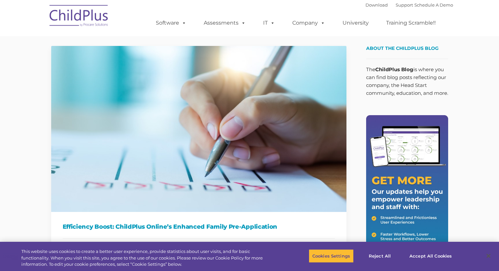 The height and width of the screenshot is (271, 499). Describe the element at coordinates (171, 23) in the screenshot. I see `a: Software` at that location.